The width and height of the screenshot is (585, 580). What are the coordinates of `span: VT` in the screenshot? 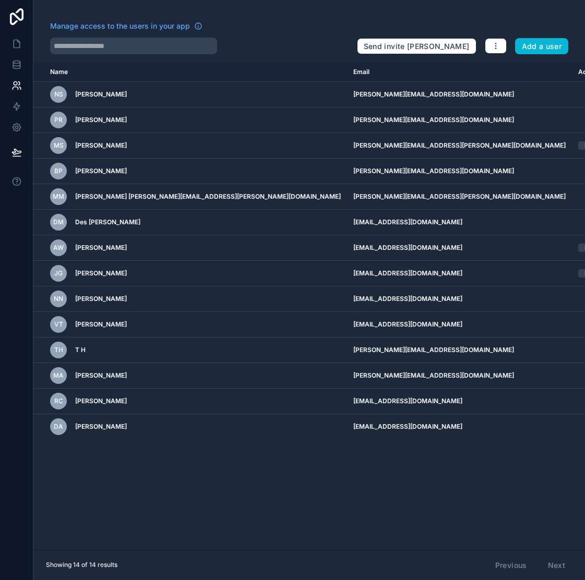 It's located at (58, 325).